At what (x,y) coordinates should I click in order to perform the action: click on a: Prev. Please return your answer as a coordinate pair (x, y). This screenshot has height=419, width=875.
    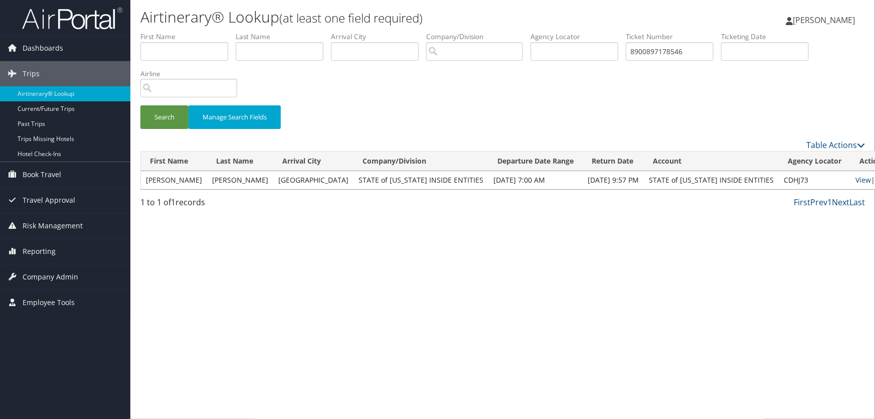
    Looking at the image, I should click on (819, 202).